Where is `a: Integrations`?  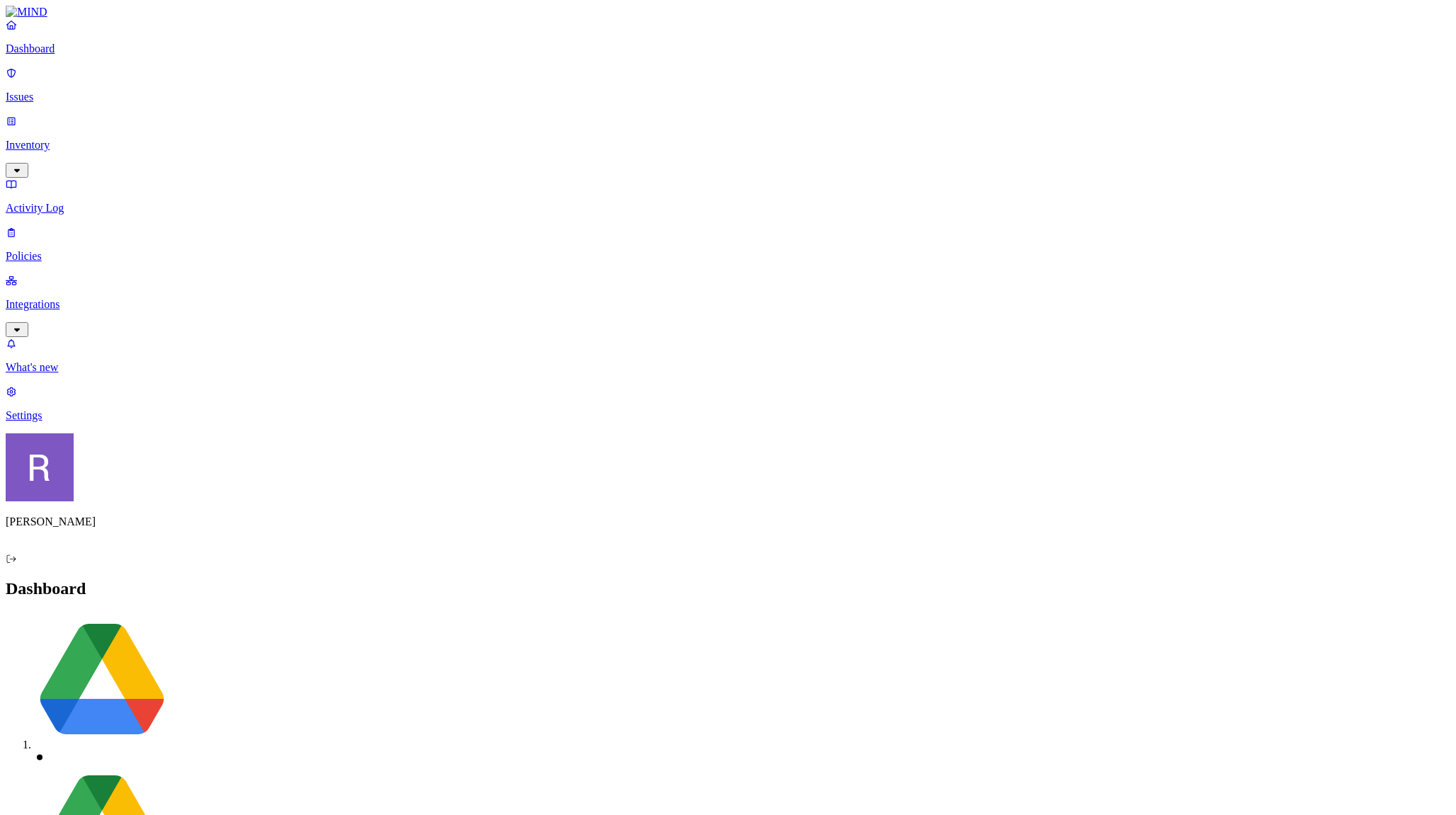
a: Integrations is located at coordinates (728, 304).